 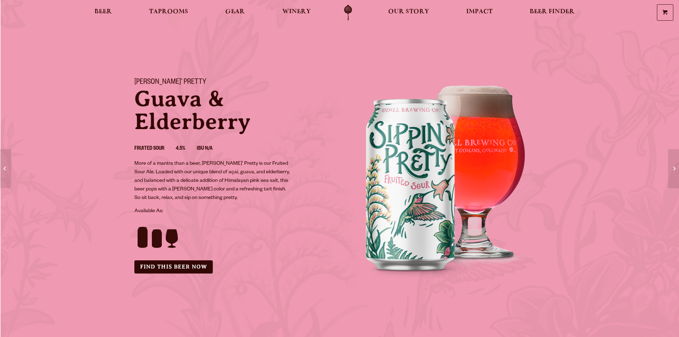 I want to click on p: Guava & Elderberry, so click(x=233, y=110).